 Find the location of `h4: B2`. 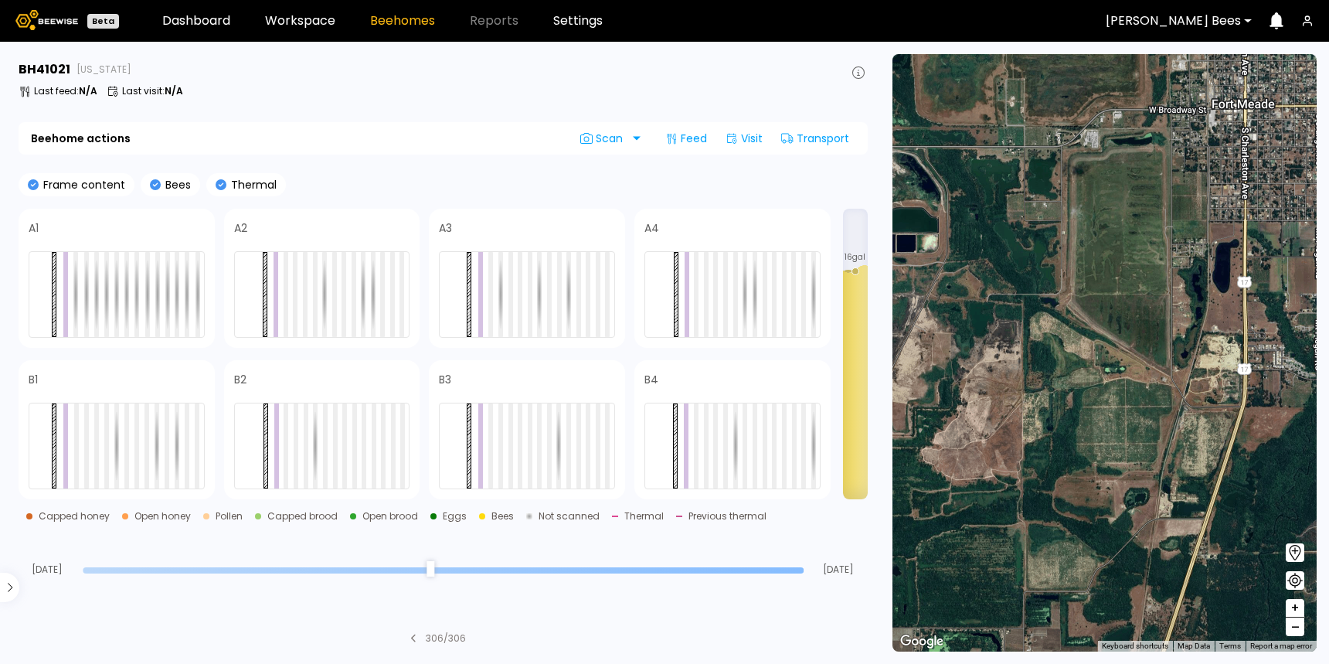

h4: B2 is located at coordinates (240, 379).